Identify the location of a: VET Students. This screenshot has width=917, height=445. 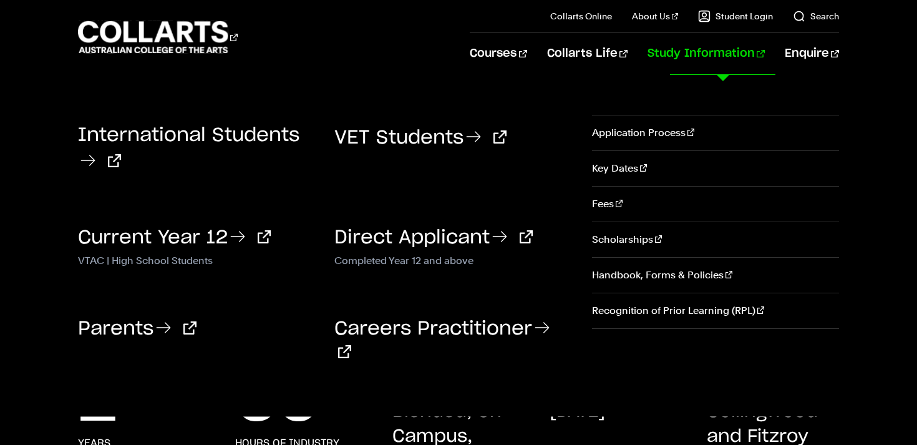
(420, 138).